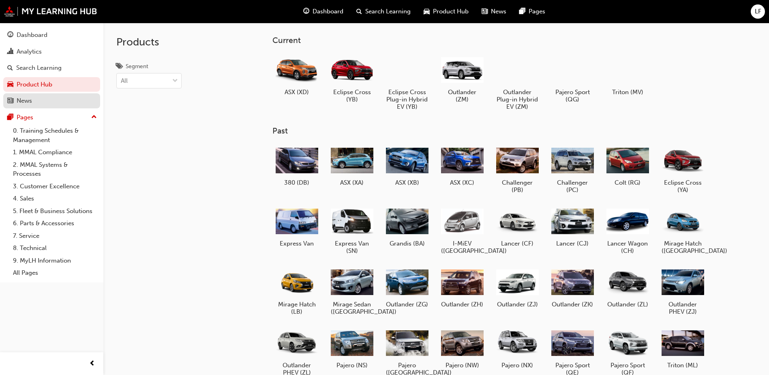 This screenshot has height=375, width=769. What do you see at coordinates (628, 92) in the screenshot?
I see `h5: Triton (MV)` at bounding box center [628, 92].